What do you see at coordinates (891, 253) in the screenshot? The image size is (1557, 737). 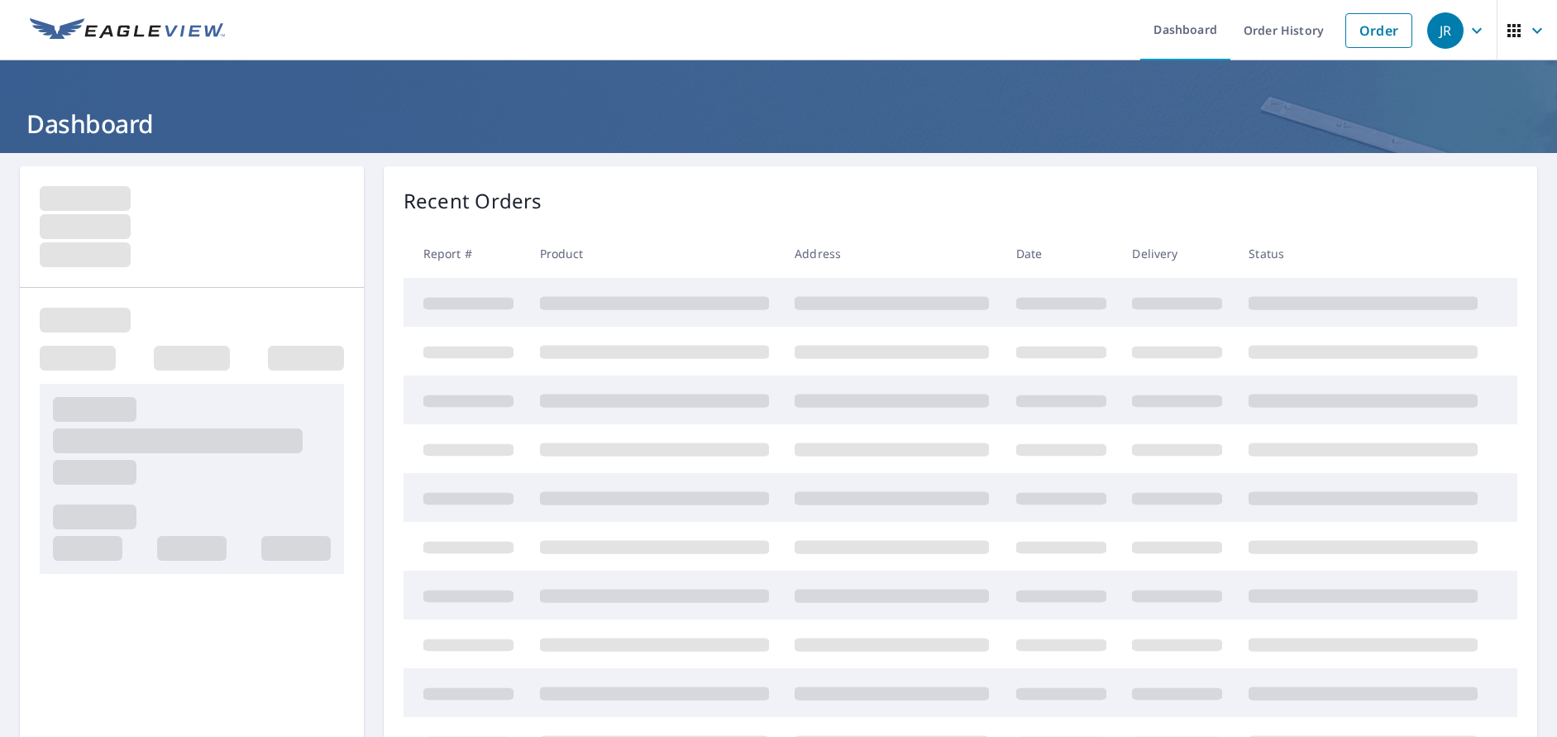 I see `th: Address` at bounding box center [891, 253].